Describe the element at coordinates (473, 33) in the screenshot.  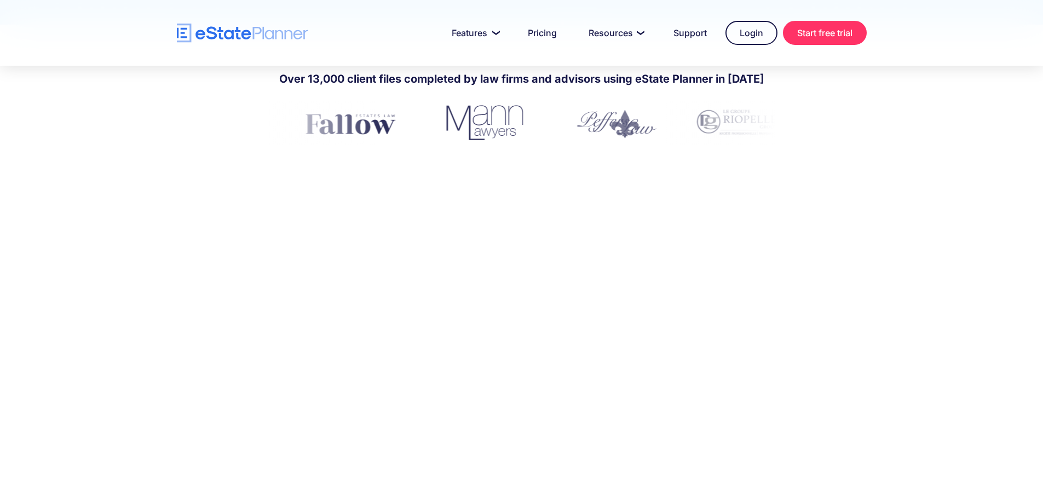
I see `a: Features` at that location.